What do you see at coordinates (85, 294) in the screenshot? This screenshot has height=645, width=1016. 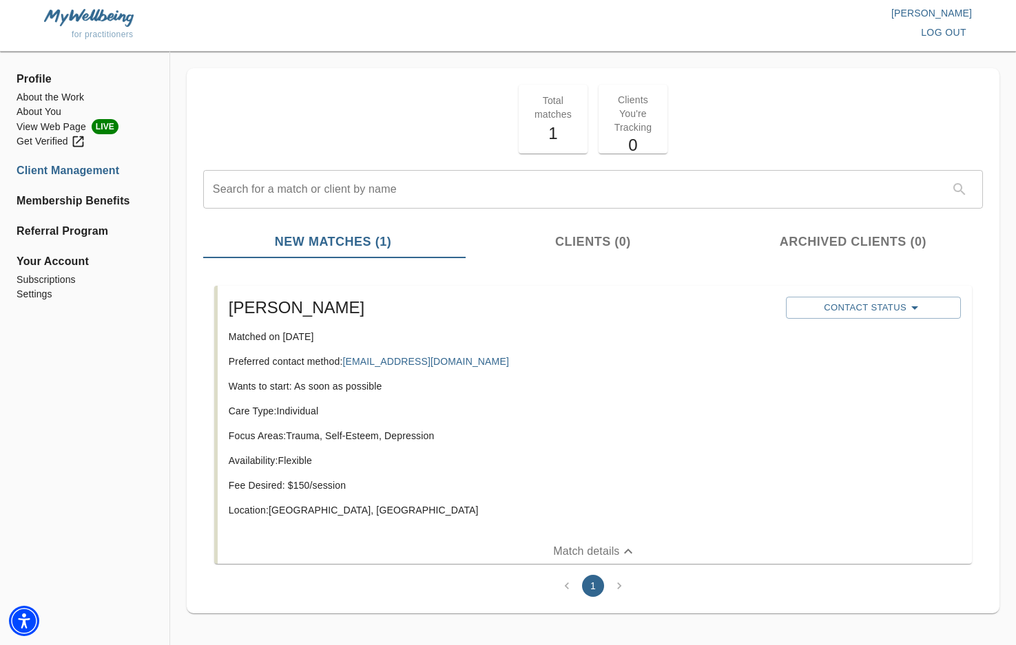 I see `a: Settings` at bounding box center [85, 294].